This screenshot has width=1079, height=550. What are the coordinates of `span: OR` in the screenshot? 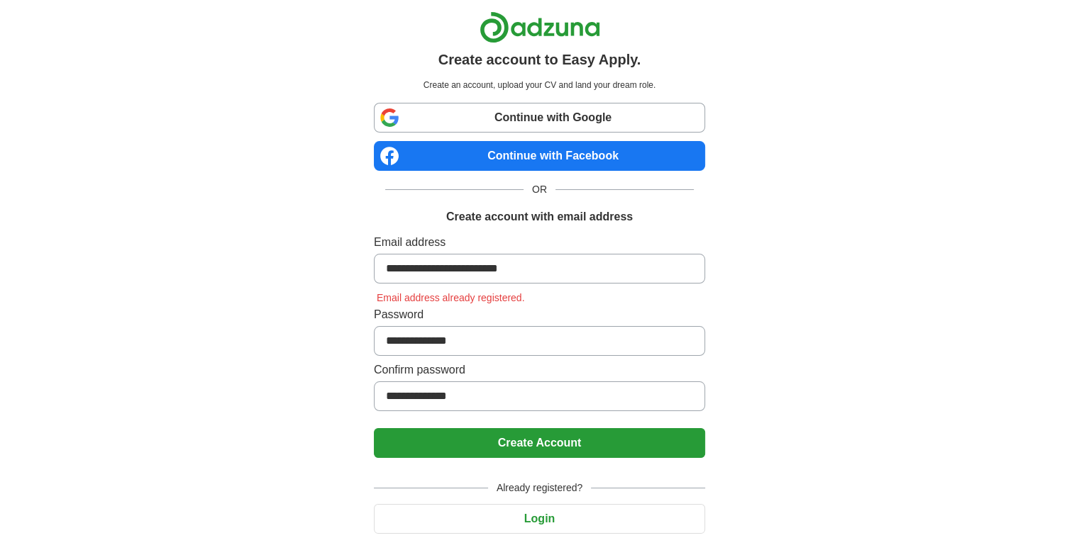 It's located at (539, 189).